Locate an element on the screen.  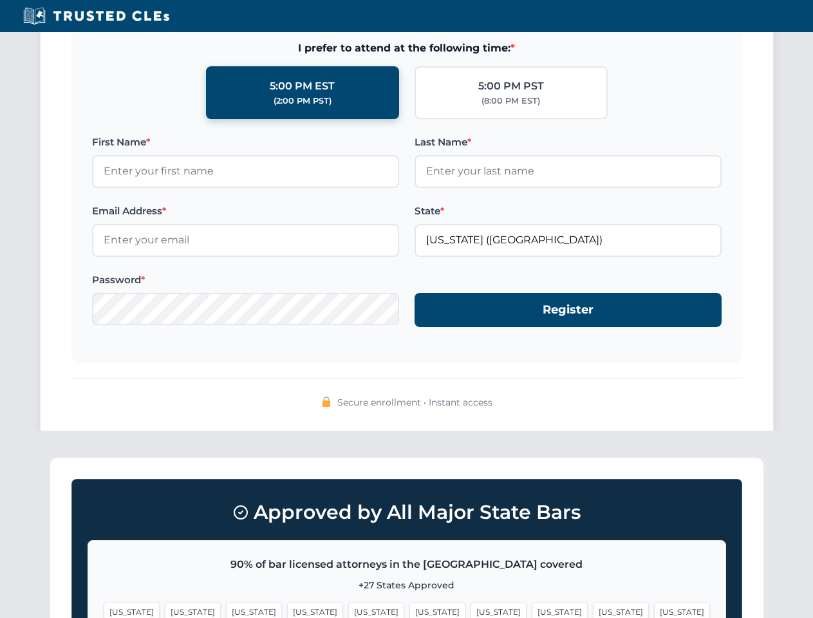
span: Secure enrollment • Instant access is located at coordinates (415, 402).